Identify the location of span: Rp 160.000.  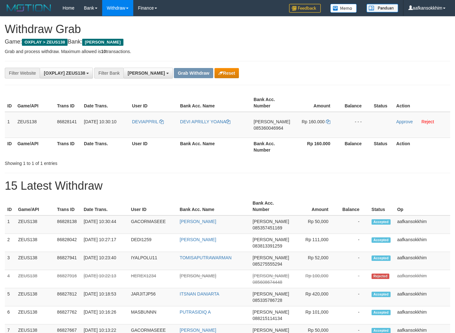
(313, 122).